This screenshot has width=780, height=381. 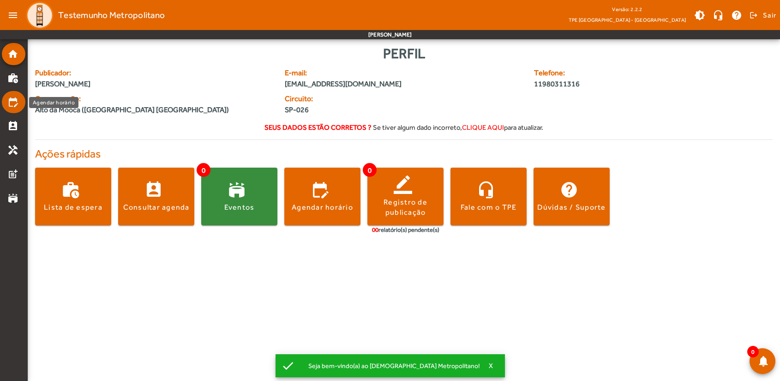 I want to click on mat-icon: work_history, so click(x=13, y=78).